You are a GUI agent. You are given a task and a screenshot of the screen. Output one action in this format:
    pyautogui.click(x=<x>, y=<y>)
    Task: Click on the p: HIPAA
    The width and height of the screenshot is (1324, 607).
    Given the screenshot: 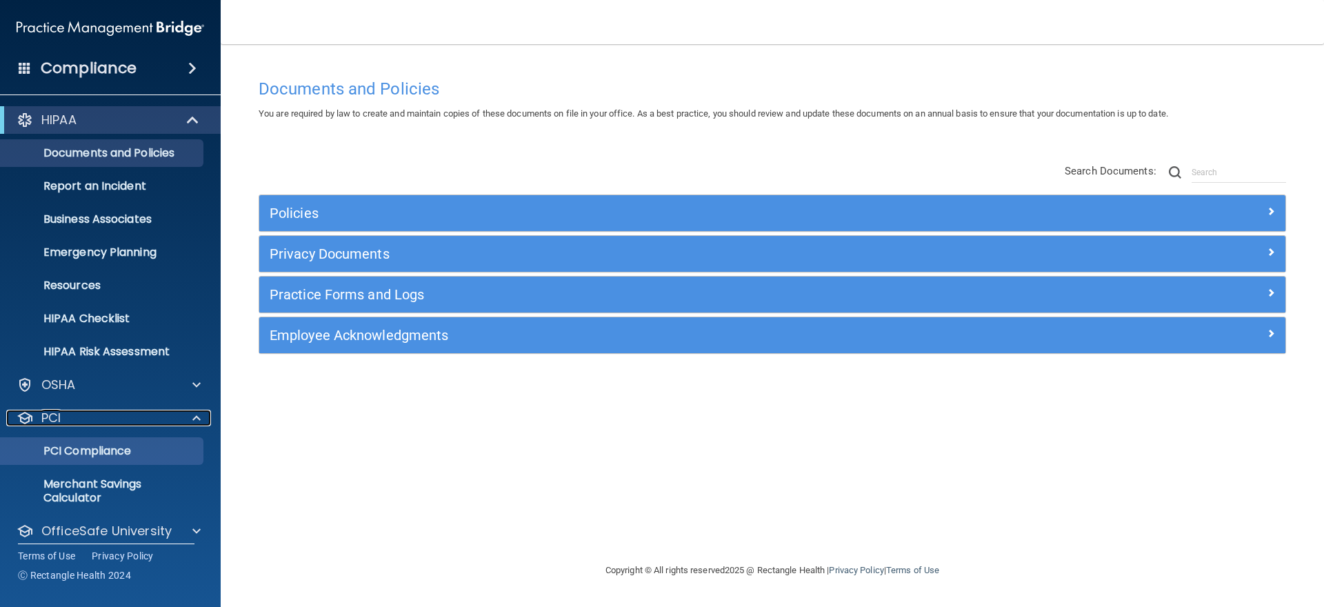 What is the action you would take?
    pyautogui.click(x=59, y=120)
    